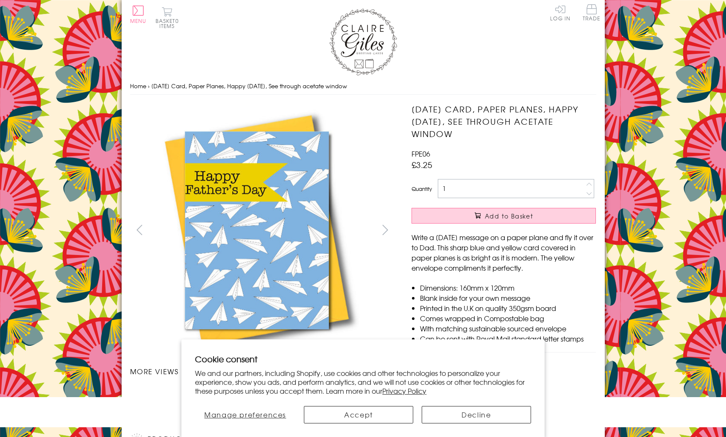 Image resolution: width=726 pixels, height=437 pixels. Describe the element at coordinates (422, 164) in the screenshot. I see `span: £3.25` at that location.